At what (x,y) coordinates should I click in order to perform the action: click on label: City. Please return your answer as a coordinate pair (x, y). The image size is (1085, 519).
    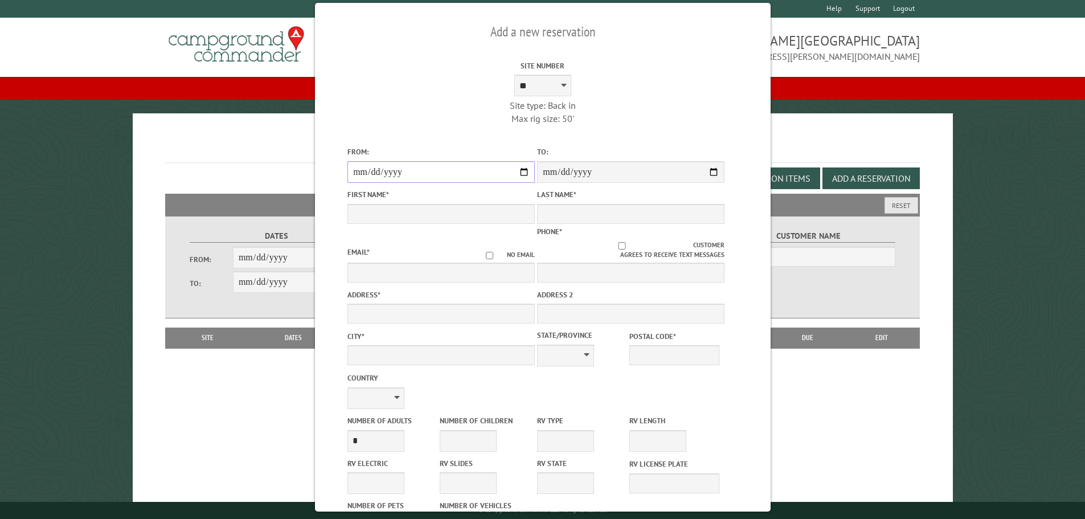
    Looking at the image, I should click on (441, 336).